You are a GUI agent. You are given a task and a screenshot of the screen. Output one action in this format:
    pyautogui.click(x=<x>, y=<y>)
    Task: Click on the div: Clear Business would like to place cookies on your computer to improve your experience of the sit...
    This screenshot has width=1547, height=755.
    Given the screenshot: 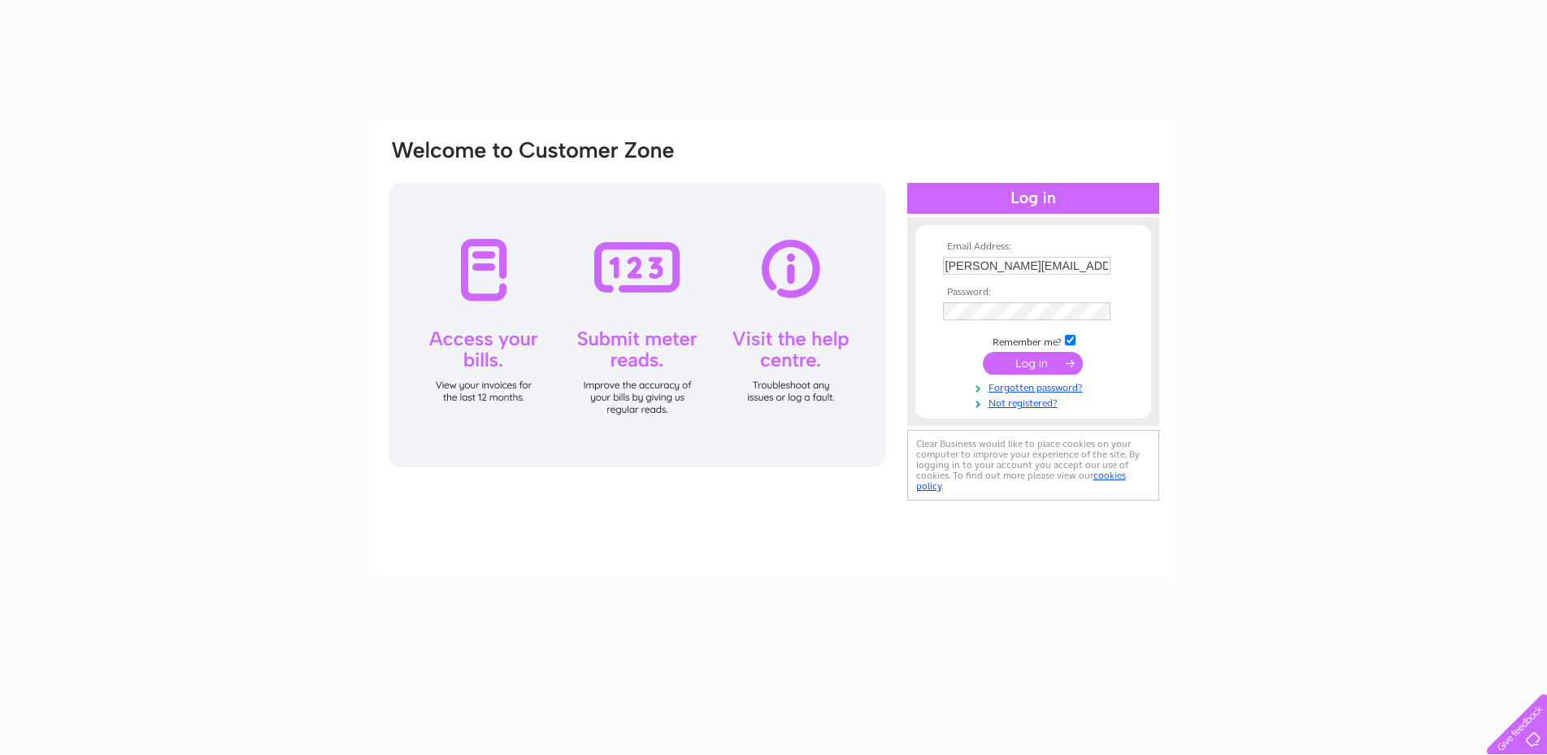 What is the action you would take?
    pyautogui.click(x=1033, y=465)
    